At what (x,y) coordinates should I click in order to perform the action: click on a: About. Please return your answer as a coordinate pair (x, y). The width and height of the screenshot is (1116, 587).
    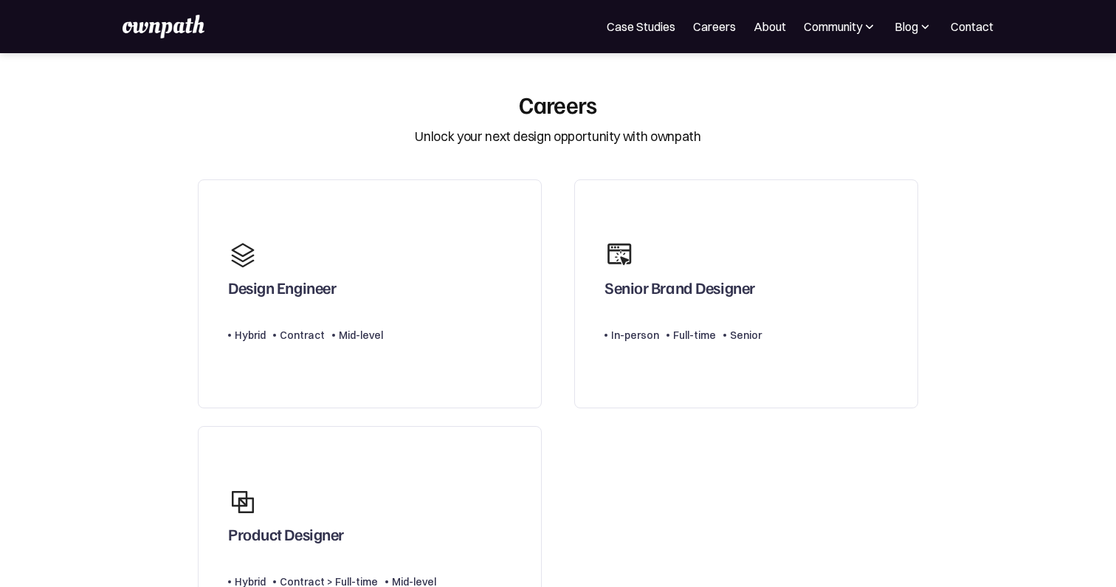
    Looking at the image, I should click on (770, 27).